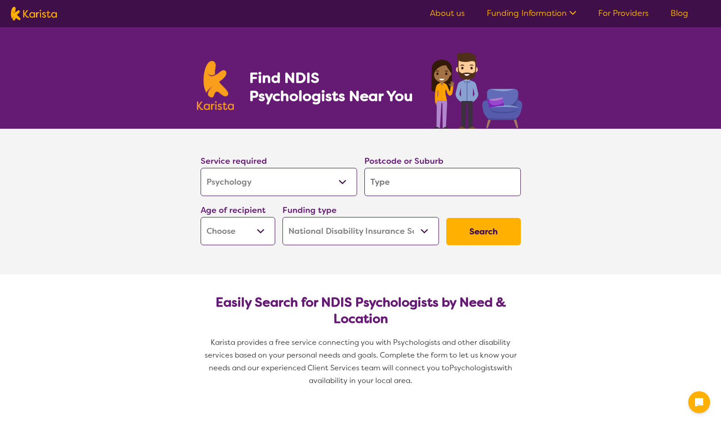  What do you see at coordinates (233, 210) in the screenshot?
I see `label: Age of recipient` at bounding box center [233, 210].